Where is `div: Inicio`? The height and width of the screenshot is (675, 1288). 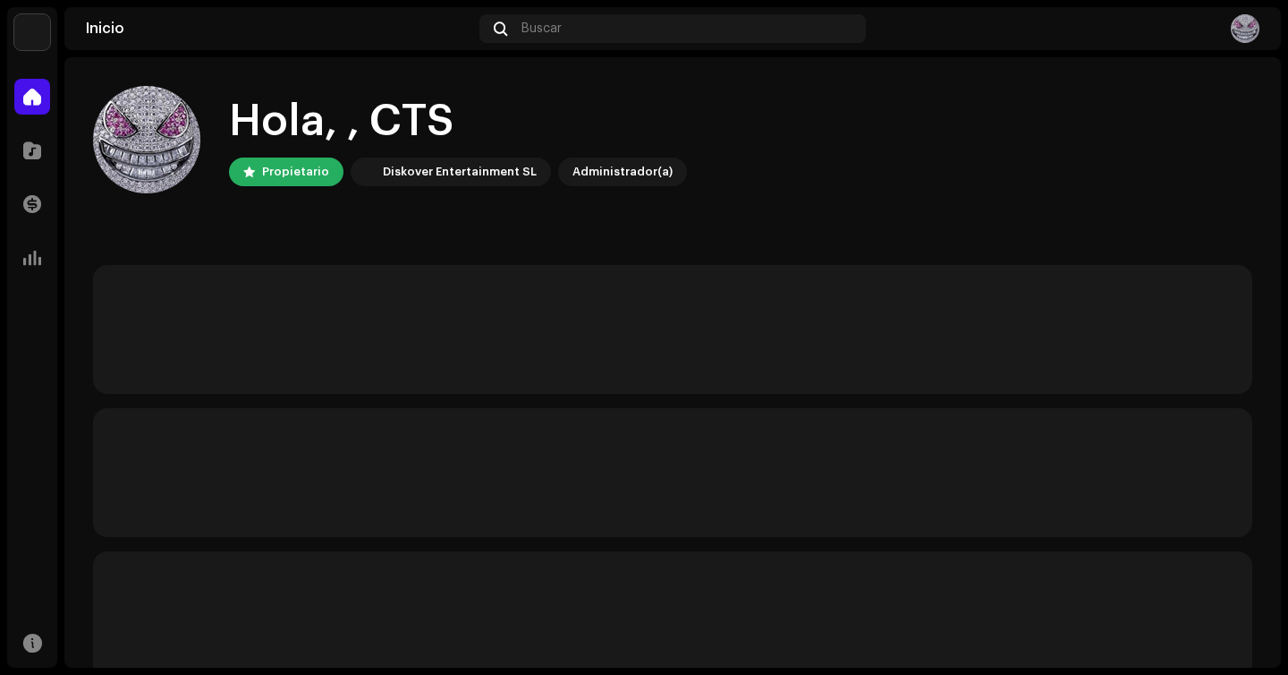
div: Inicio is located at coordinates (279, 29).